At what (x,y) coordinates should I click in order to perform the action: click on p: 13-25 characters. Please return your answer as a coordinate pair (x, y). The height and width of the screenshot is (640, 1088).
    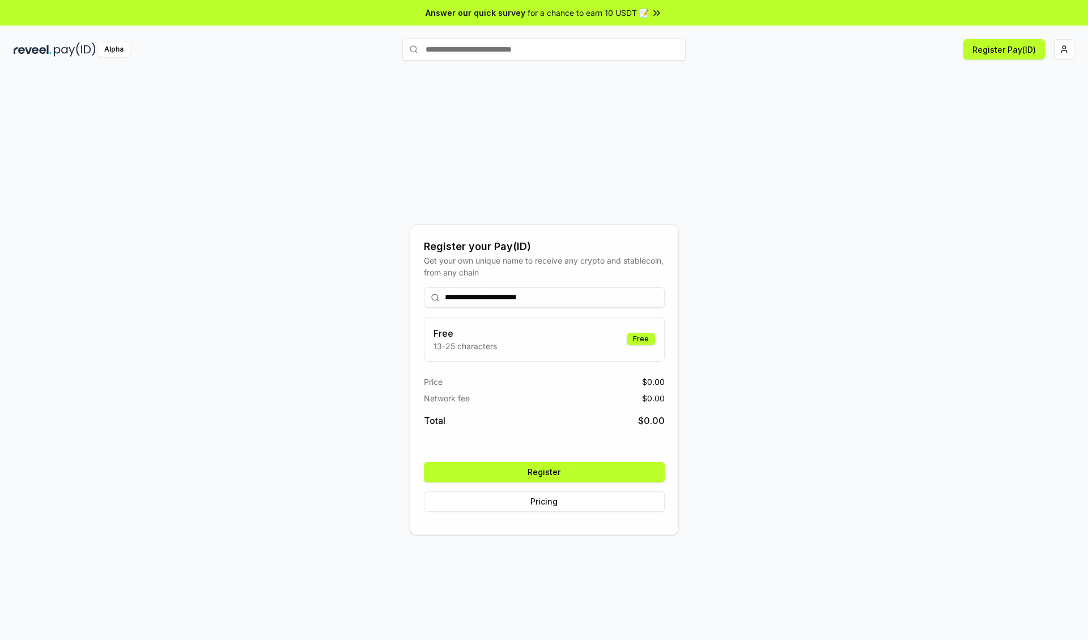
    Looking at the image, I should click on (465, 346).